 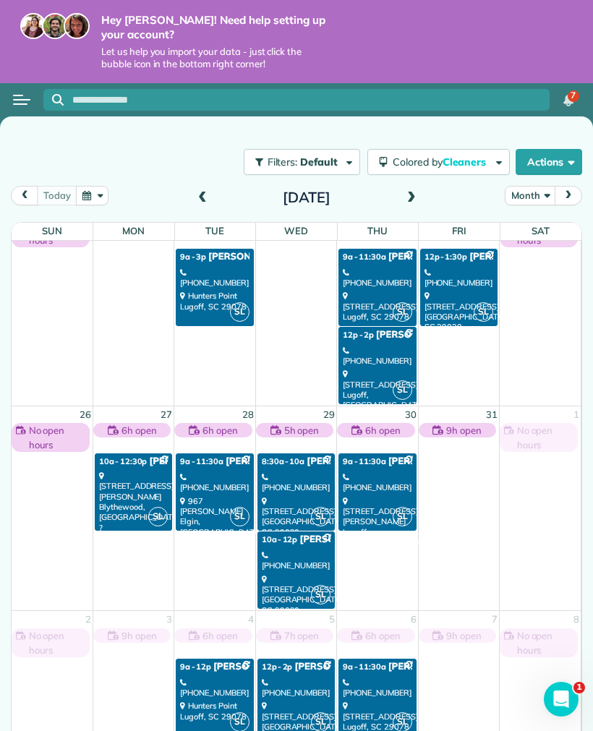 I want to click on span: 5h open, so click(x=302, y=430).